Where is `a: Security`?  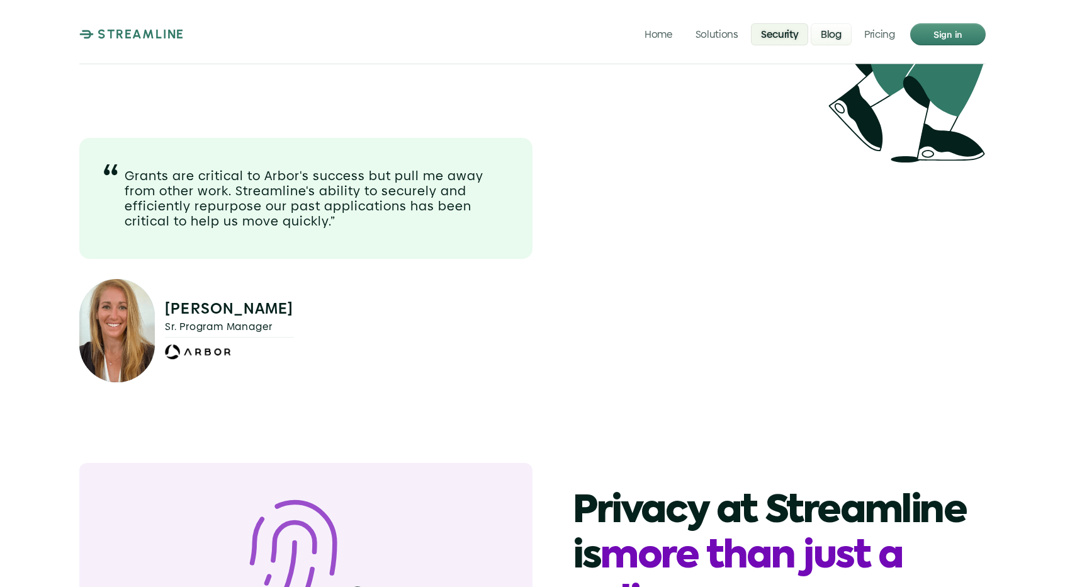
a: Security is located at coordinates (779, 33).